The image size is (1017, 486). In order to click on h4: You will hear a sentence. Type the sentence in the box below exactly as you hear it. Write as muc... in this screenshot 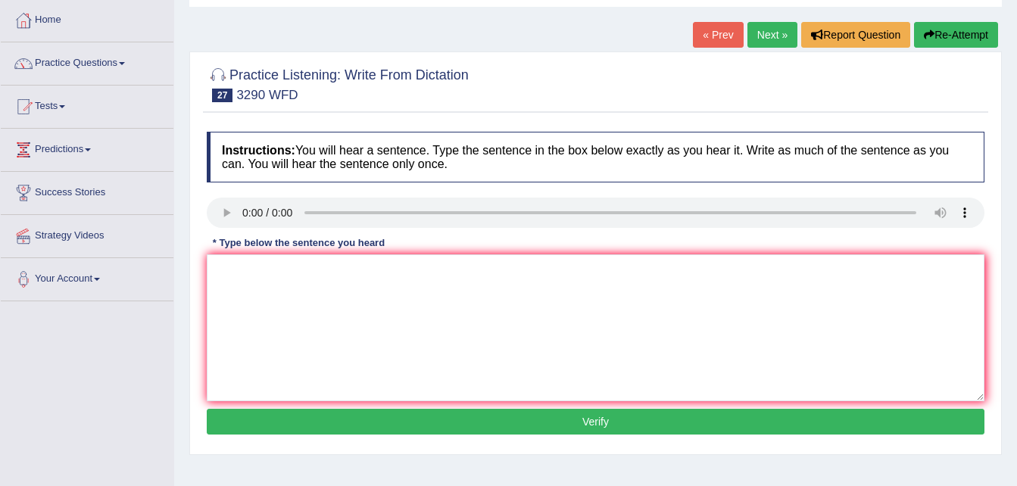, I will do `click(595, 157)`.